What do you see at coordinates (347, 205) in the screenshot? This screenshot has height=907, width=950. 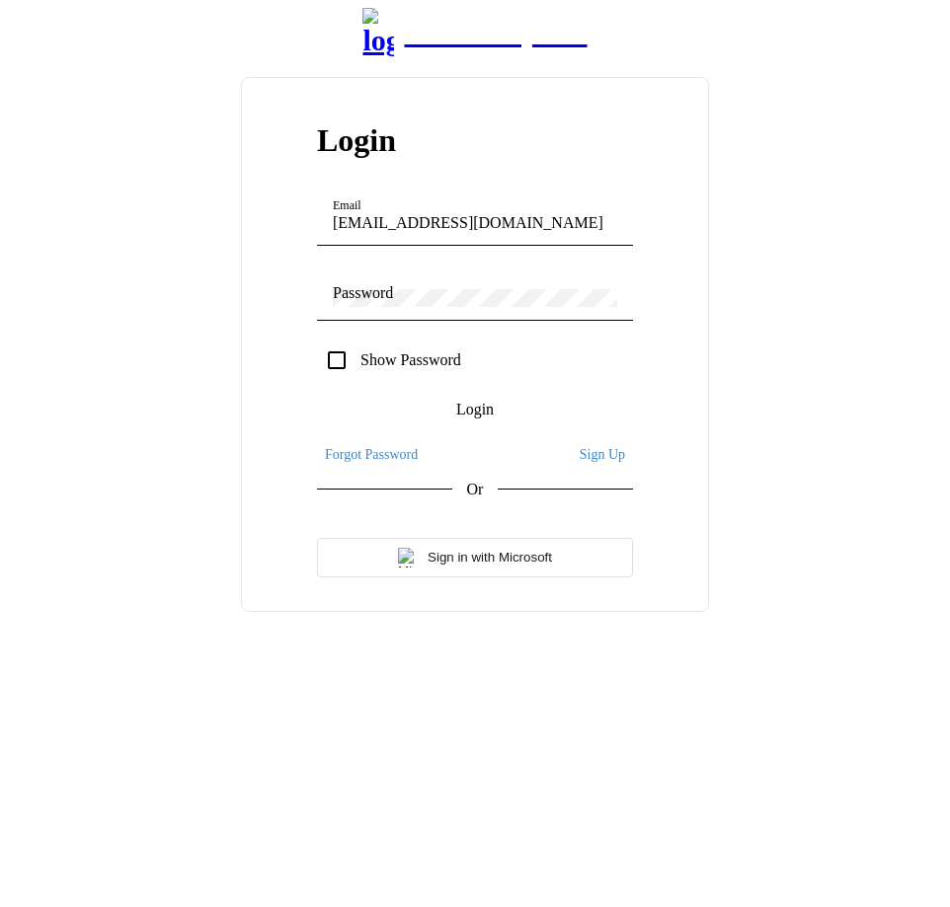 I see `mat-label: Email` at bounding box center [347, 205].